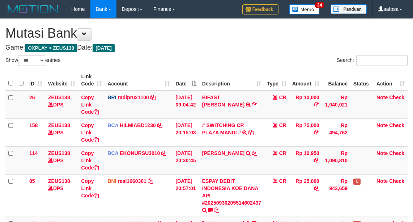 The image size is (413, 222). What do you see at coordinates (232, 192) in the screenshot?
I see `a: ESPAY DEBIT INDONESIA KOE DANA API #20250930205514602437` at bounding box center [232, 192].